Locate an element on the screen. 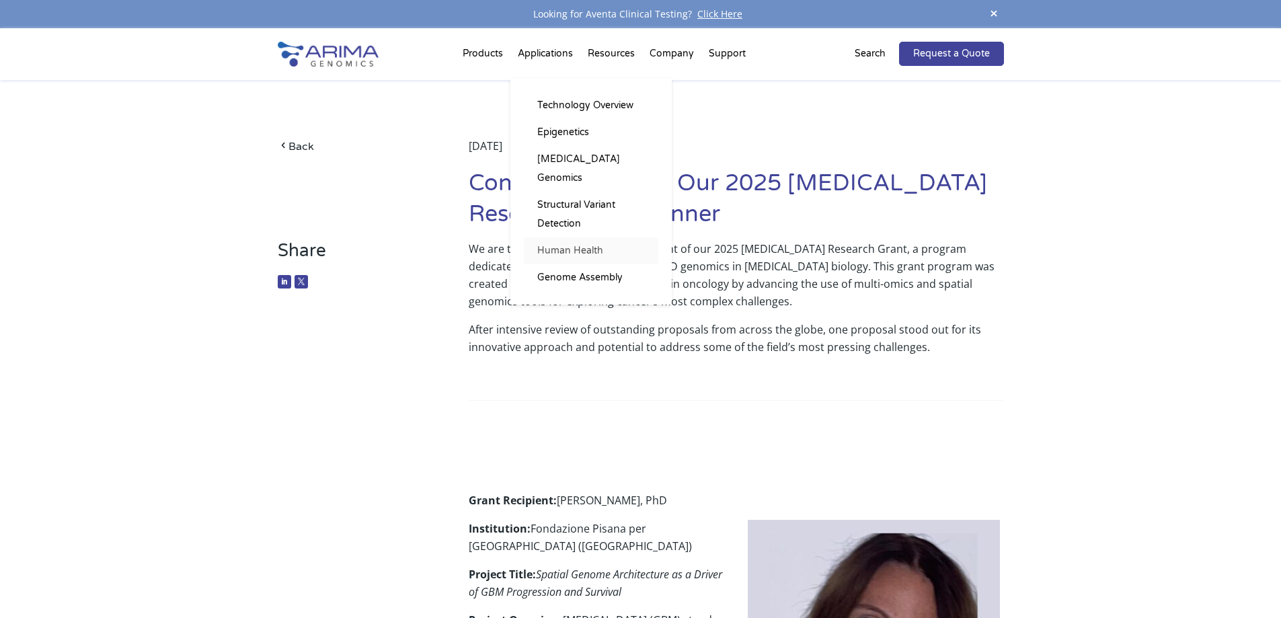  p: After intensive review of outstanding proposals from across the globe, one proposal stood out for... is located at coordinates (736, 344).